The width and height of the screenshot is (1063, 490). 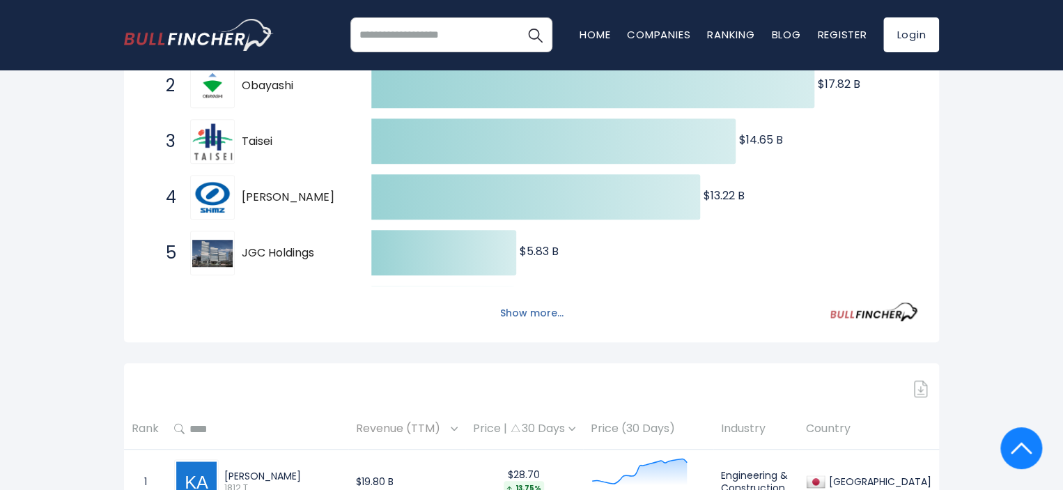 What do you see at coordinates (761, 139) in the screenshot?
I see `text: $14.65 B` at bounding box center [761, 139].